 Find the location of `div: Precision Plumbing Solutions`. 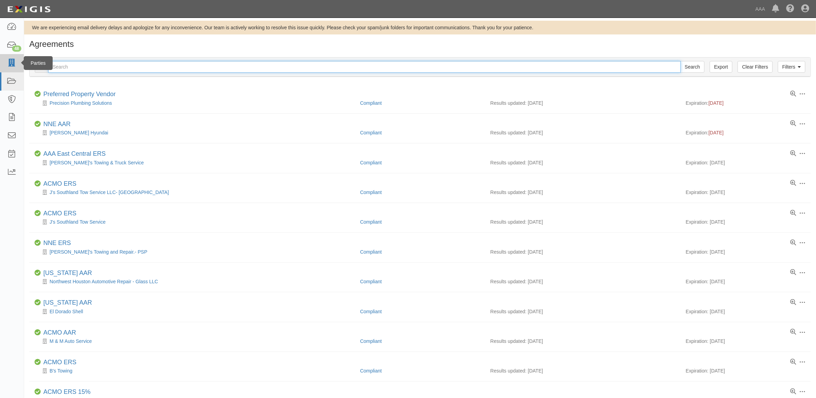

div: Precision Plumbing Solutions is located at coordinates (194, 103).